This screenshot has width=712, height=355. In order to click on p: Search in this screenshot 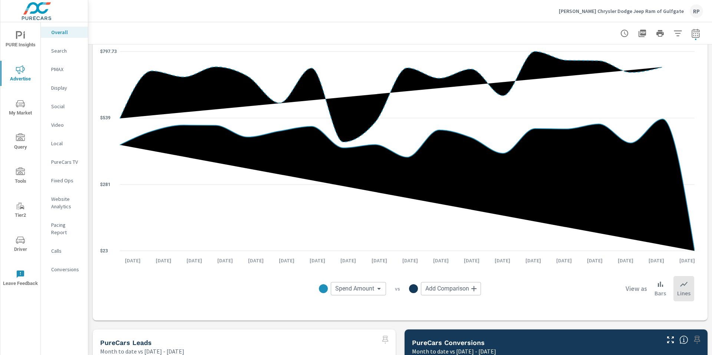, I will do `click(66, 51)`.